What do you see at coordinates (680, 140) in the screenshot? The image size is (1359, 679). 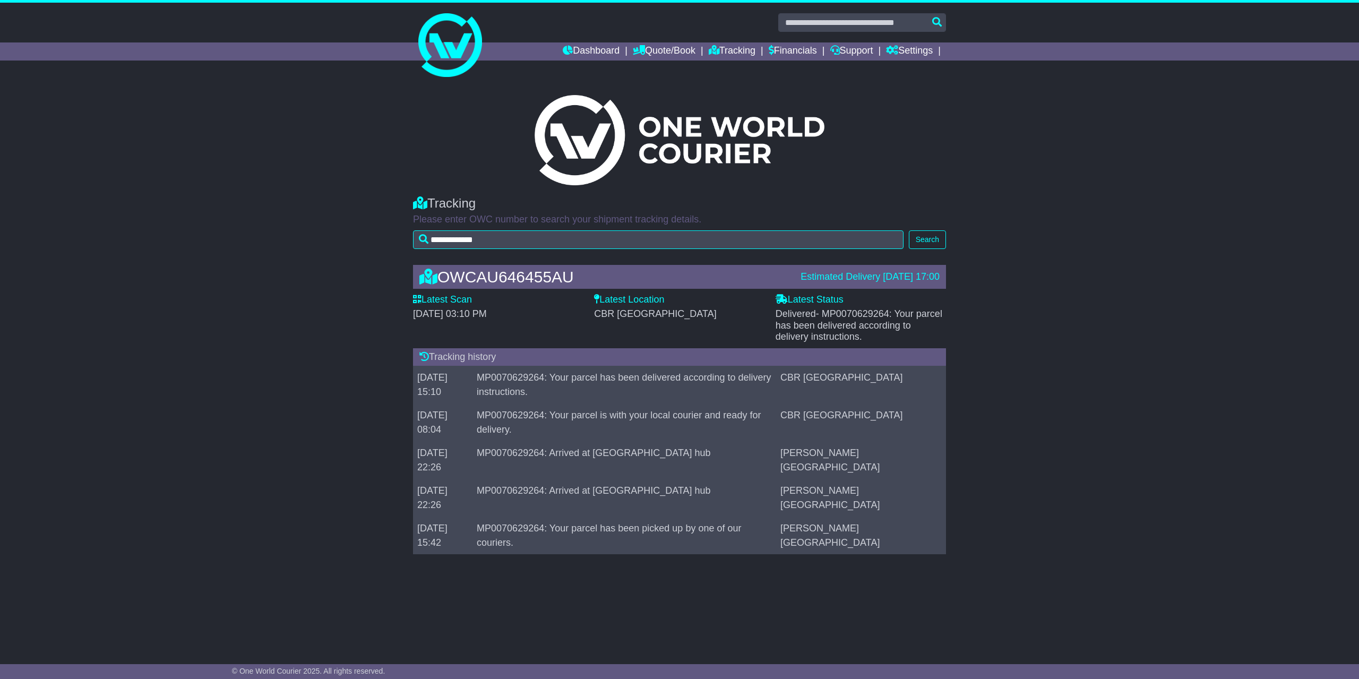 I see `img: Light` at bounding box center [680, 140].